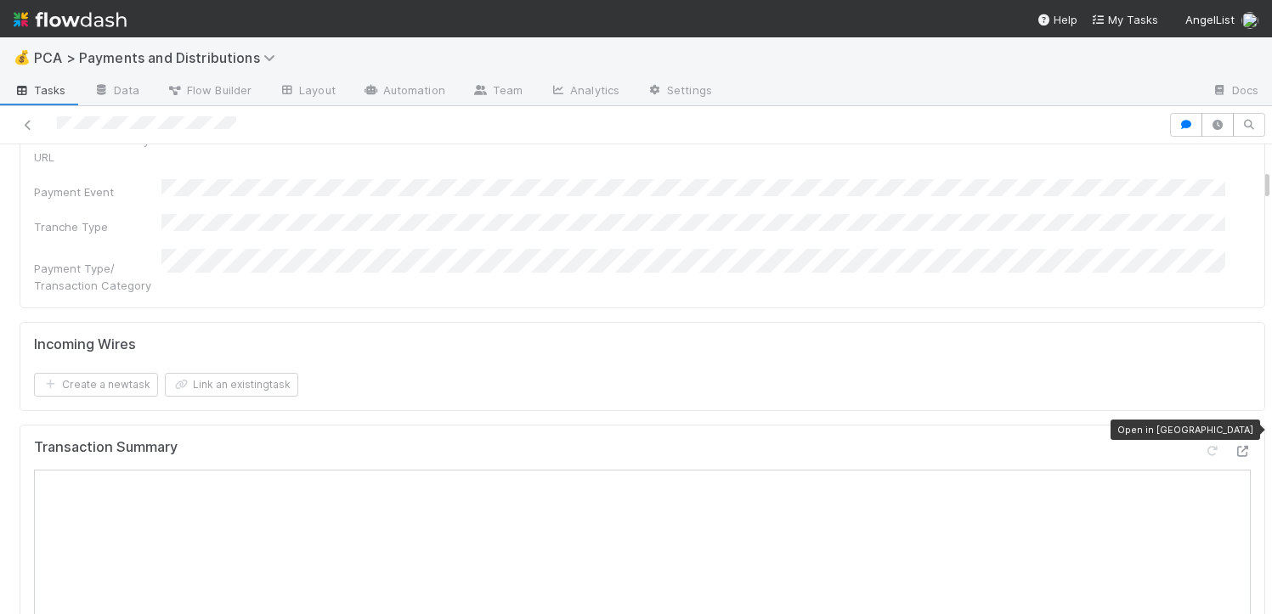 The height and width of the screenshot is (614, 1272). I want to click on button: Create a newtask, so click(96, 385).